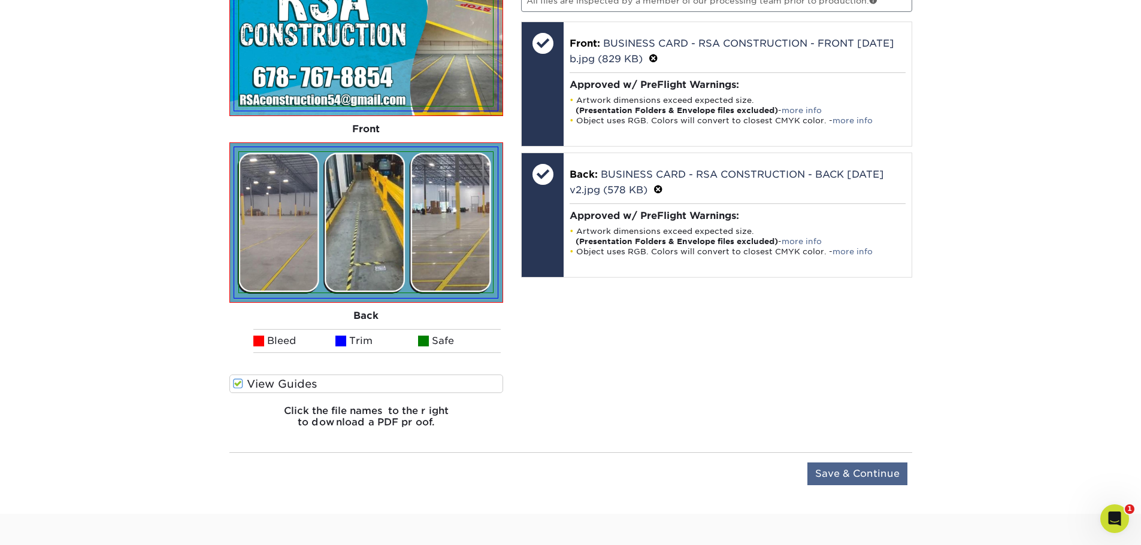  Describe the element at coordinates (857, 474) in the screenshot. I see `input: Save & Continue` at that location.